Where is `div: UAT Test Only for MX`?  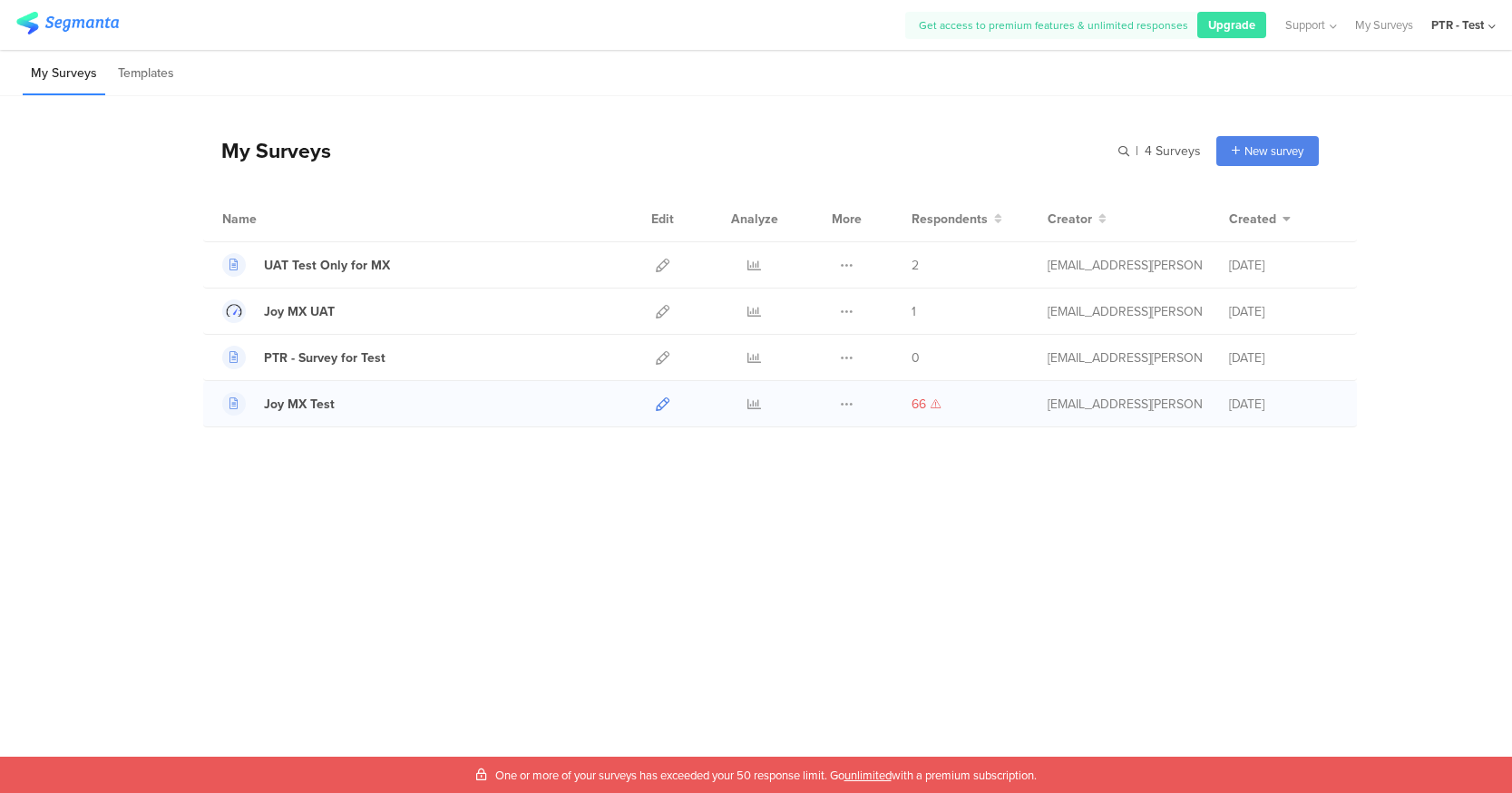 div: UAT Test Only for MX is located at coordinates (327, 265).